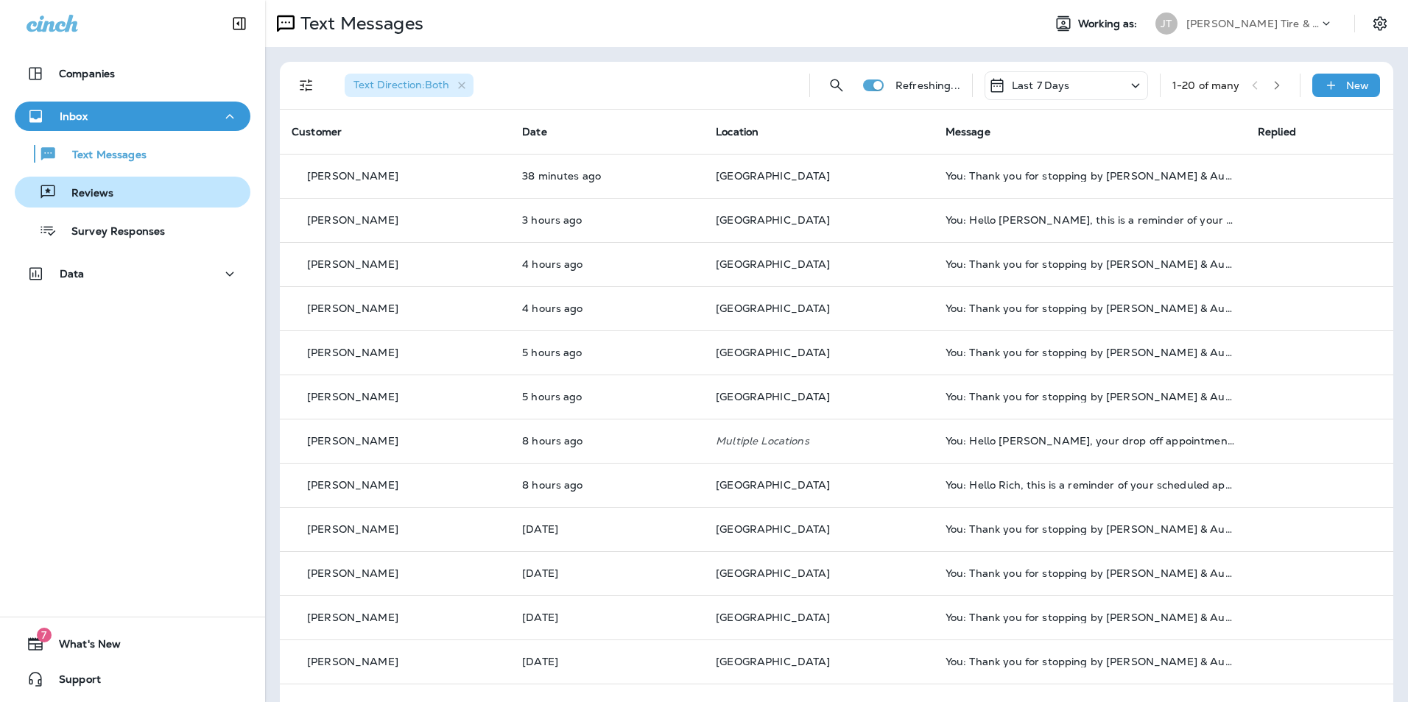  I want to click on button: Survey Responses, so click(133, 230).